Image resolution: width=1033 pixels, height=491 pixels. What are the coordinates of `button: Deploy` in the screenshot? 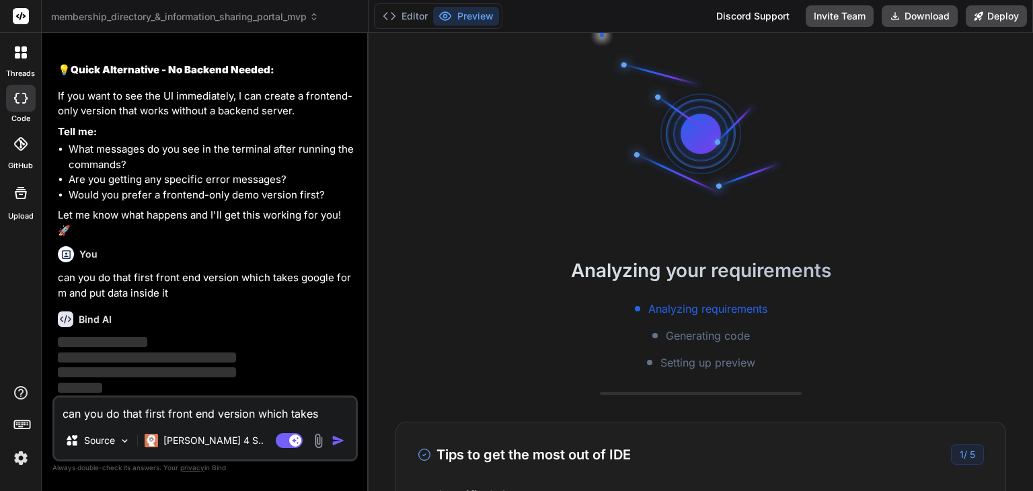 It's located at (996, 16).